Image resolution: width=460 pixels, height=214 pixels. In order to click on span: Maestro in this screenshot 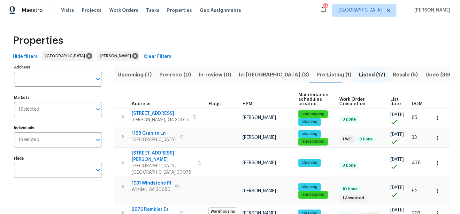, I will do `click(32, 10)`.